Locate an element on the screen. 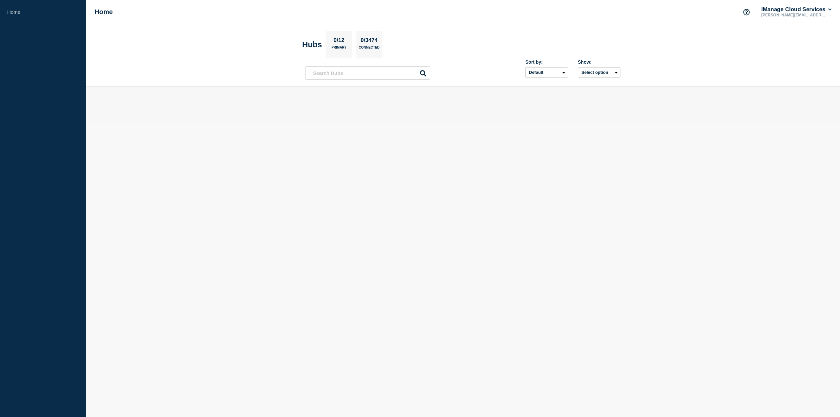 The height and width of the screenshot is (417, 840). p: 0/12 is located at coordinates (339, 41).